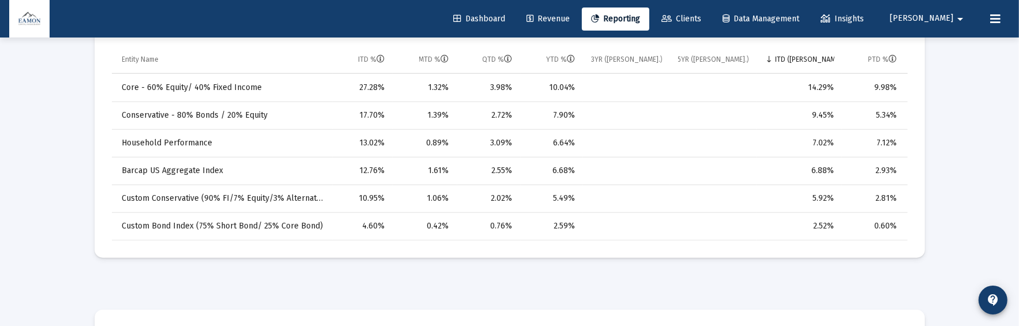 The image size is (1019, 326). I want to click on td: Column Entity Name, so click(222, 60).